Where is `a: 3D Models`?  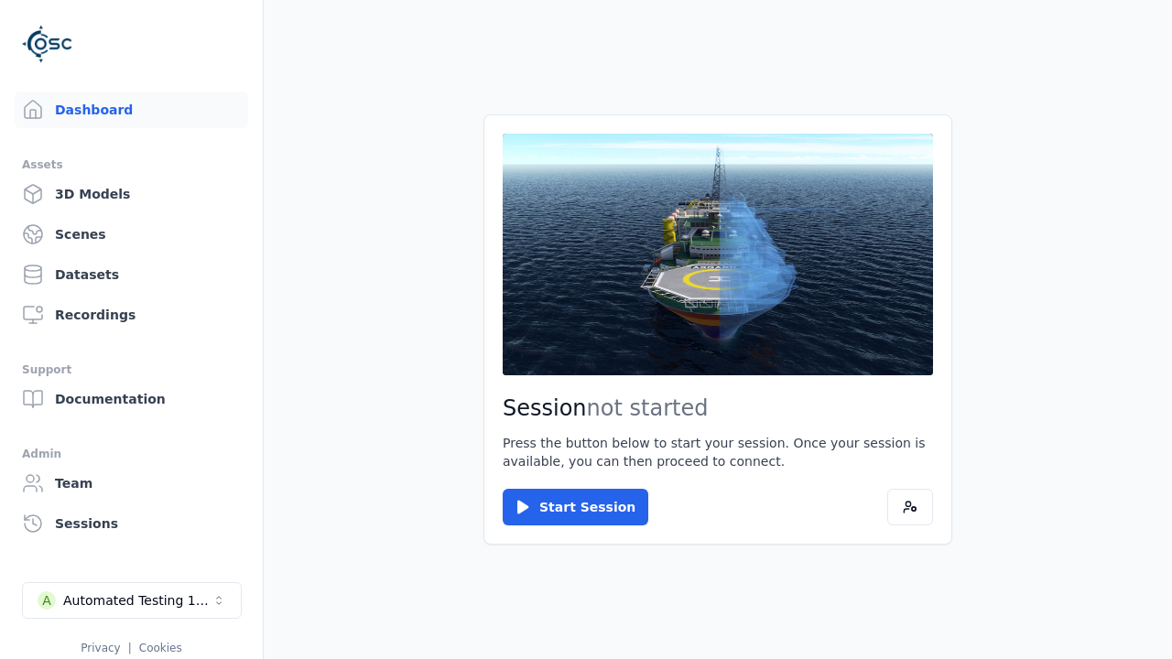 a: 3D Models is located at coordinates (131, 194).